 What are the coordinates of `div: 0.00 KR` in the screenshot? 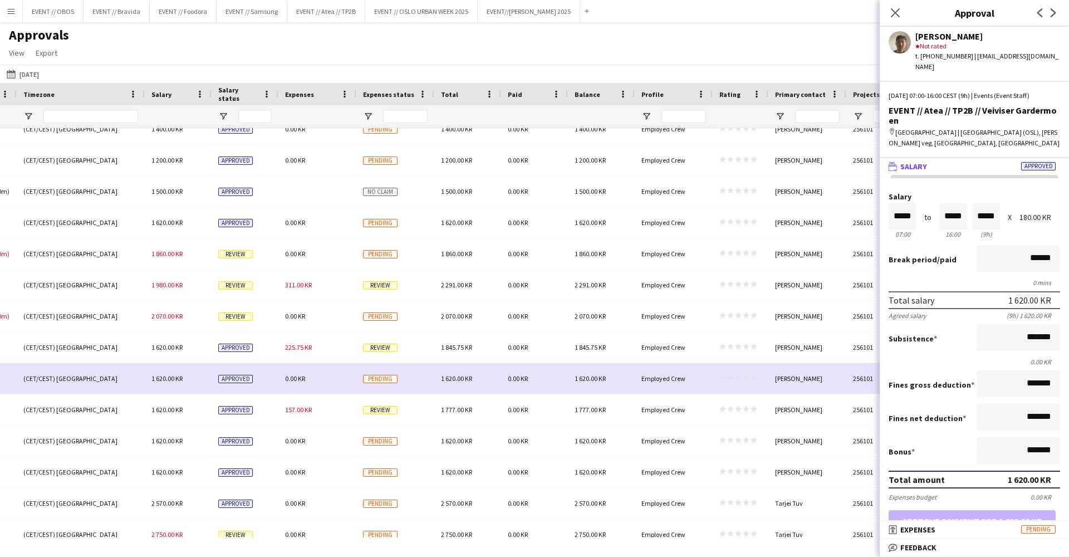 It's located at (975, 361).